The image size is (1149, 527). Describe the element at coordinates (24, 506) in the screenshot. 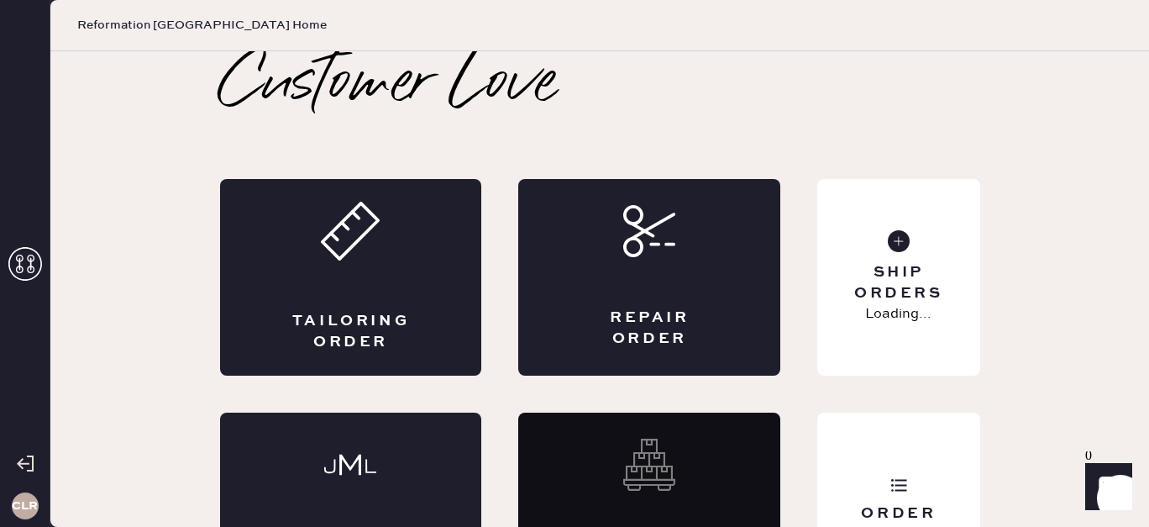

I see `h3: CLR` at that location.